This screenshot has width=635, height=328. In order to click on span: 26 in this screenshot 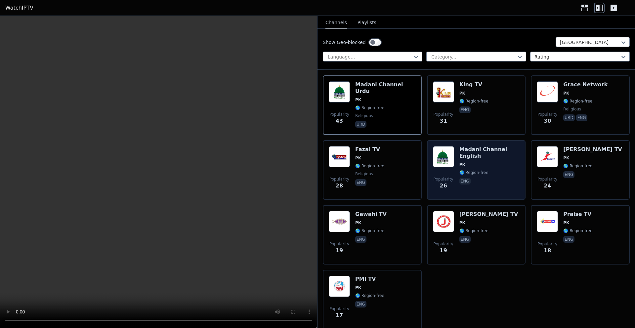, I will do `click(443, 186)`.